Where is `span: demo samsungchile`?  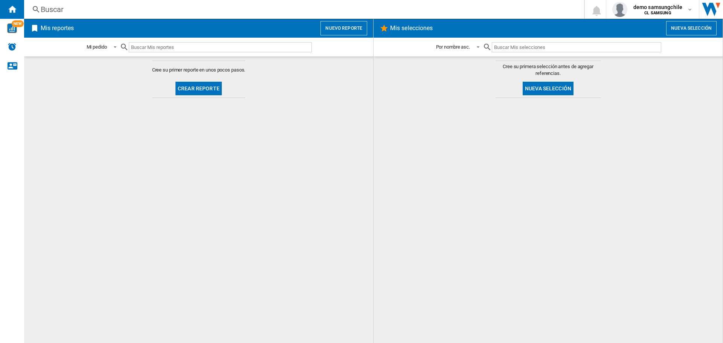 span: demo samsungchile is located at coordinates (658, 7).